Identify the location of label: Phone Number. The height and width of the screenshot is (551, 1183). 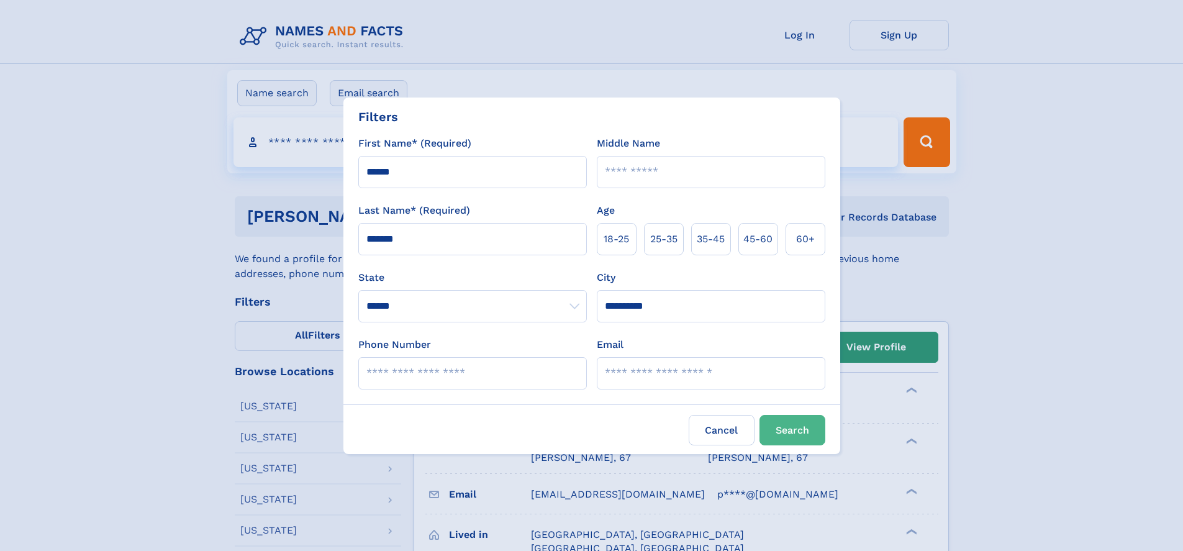
(394, 345).